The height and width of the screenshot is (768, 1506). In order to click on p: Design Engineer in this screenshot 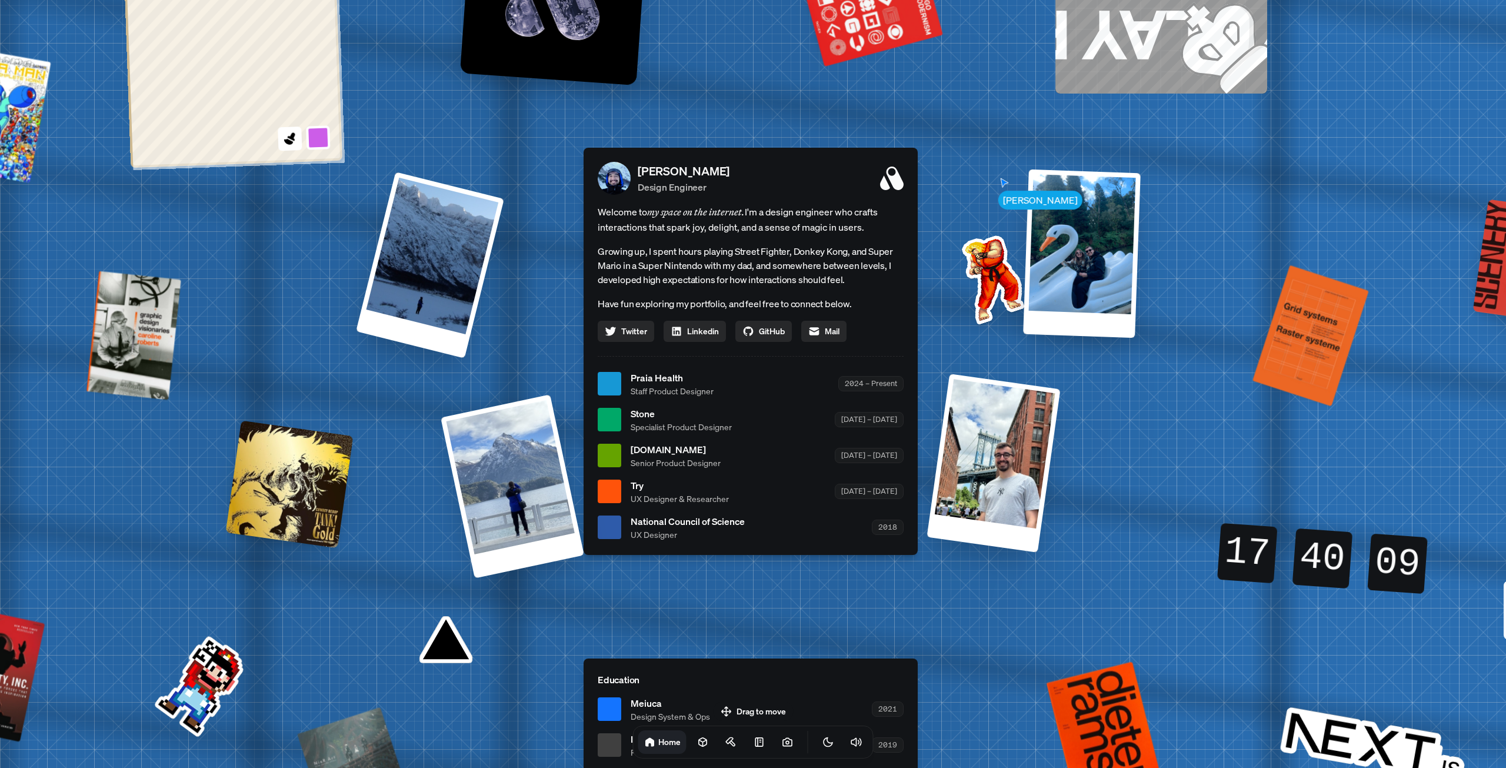, I will do `click(684, 187)`.